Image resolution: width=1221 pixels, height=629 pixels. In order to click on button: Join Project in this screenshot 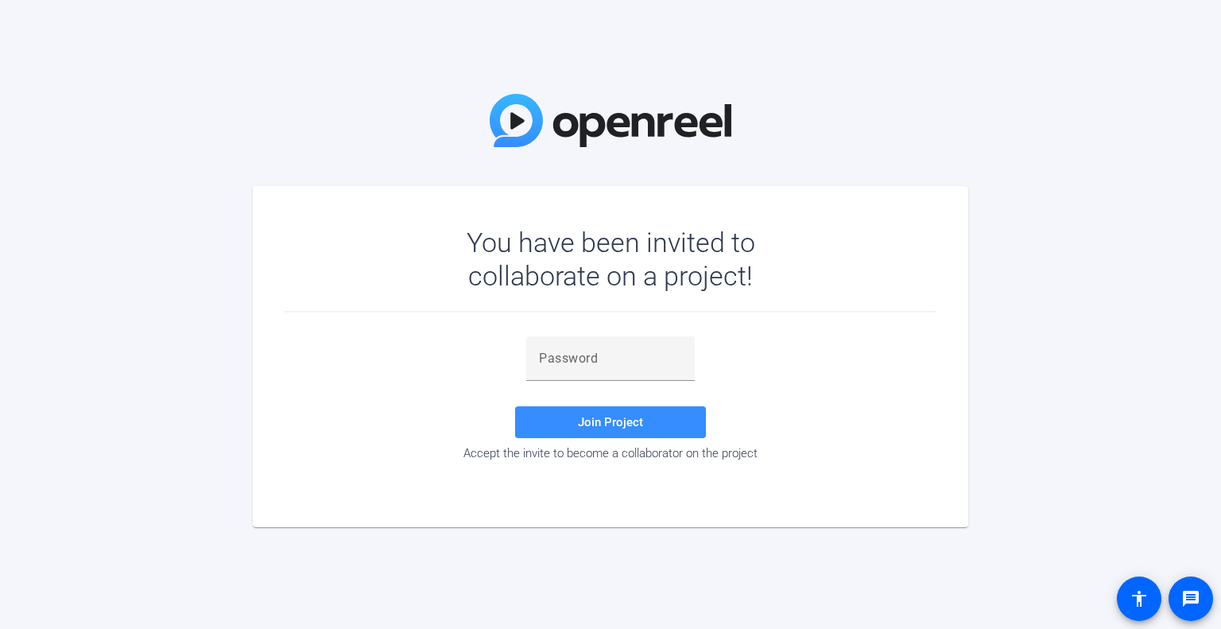, I will do `click(611, 422)`.